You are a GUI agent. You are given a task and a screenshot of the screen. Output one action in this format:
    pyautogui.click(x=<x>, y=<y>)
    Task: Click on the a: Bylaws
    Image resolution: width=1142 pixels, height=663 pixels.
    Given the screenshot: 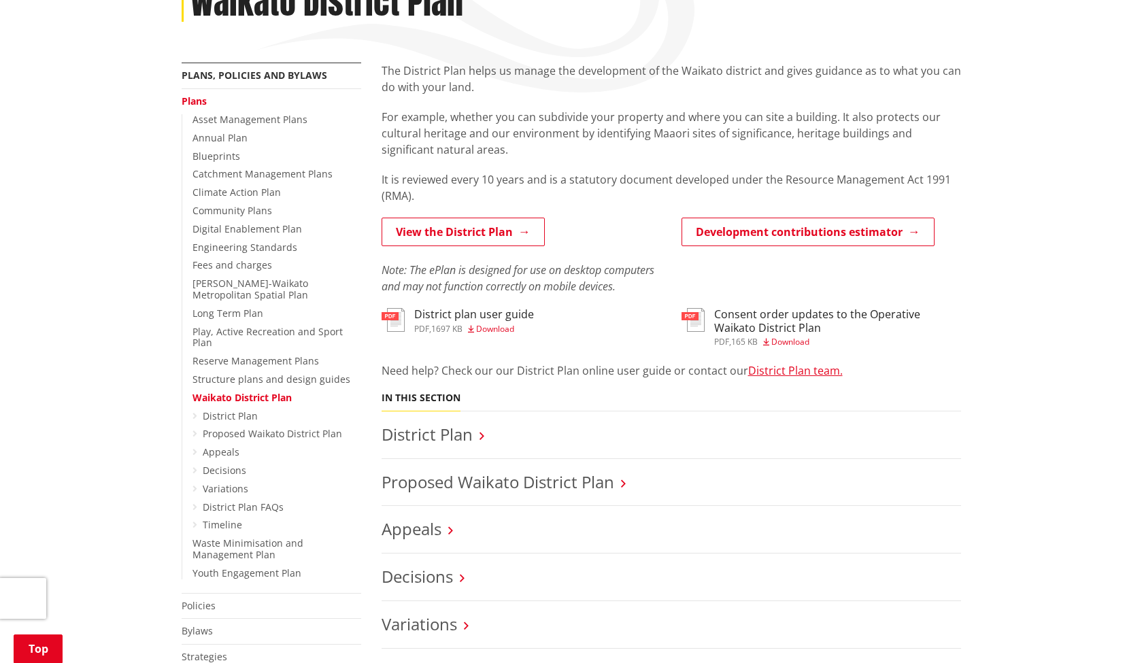 What is the action you would take?
    pyautogui.click(x=197, y=631)
    